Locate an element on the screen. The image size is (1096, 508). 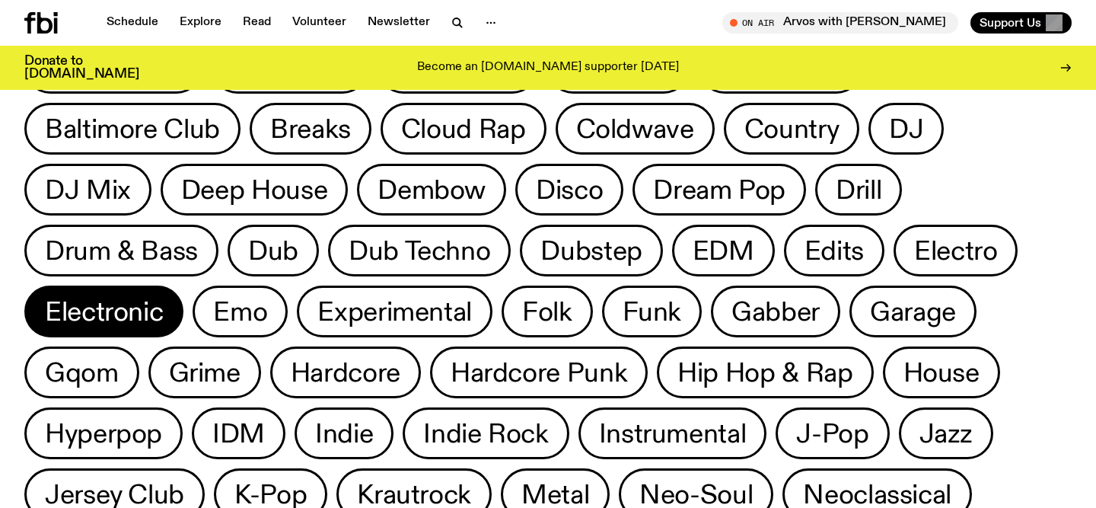
span: Support Us is located at coordinates (1010, 23).